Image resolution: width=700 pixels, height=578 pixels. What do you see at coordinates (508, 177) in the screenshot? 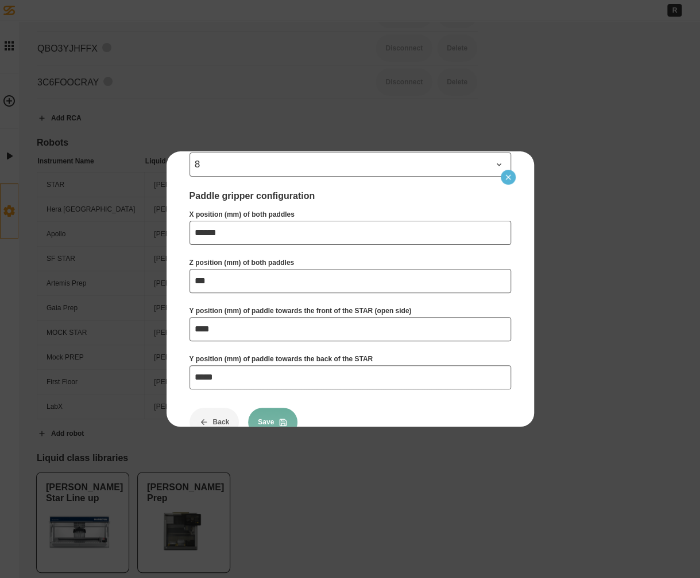
I see `button: Close` at bounding box center [508, 177].